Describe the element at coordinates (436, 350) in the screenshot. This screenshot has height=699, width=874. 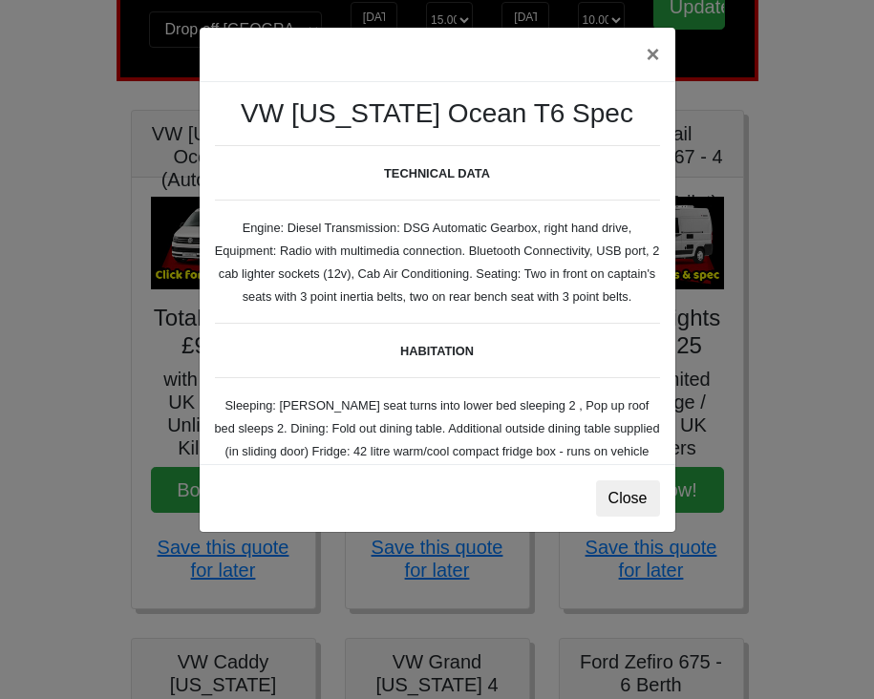
I see `b: HABITATION` at that location.